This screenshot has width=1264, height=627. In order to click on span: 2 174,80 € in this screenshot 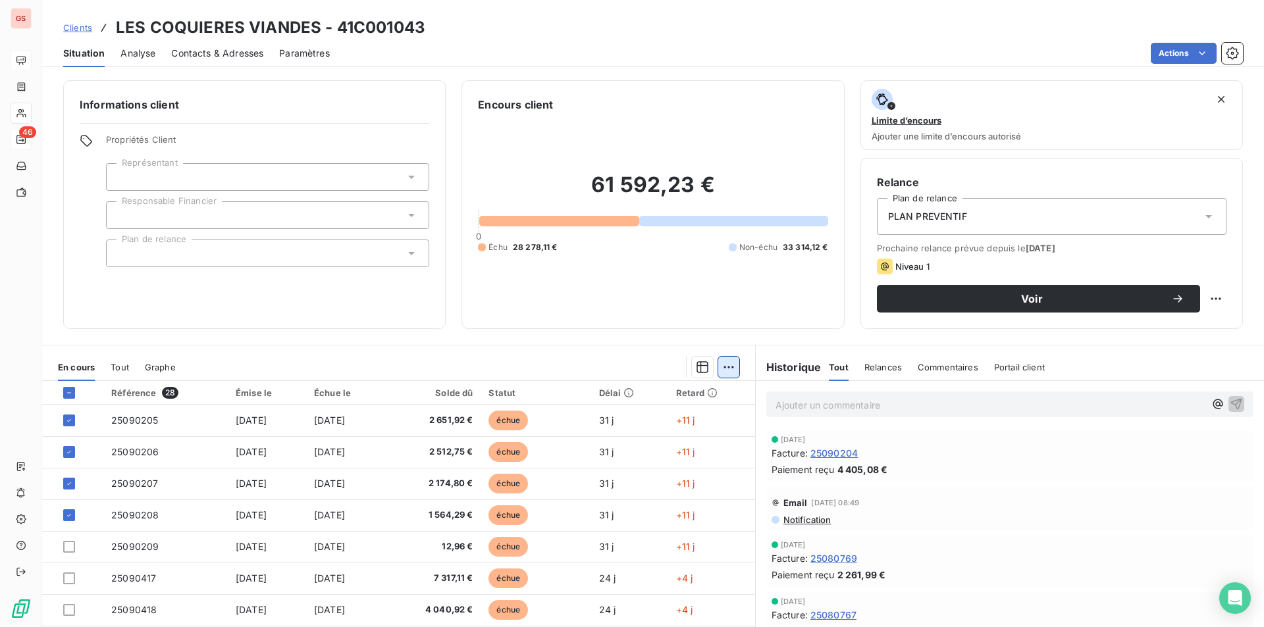, I will do `click(433, 484)`.